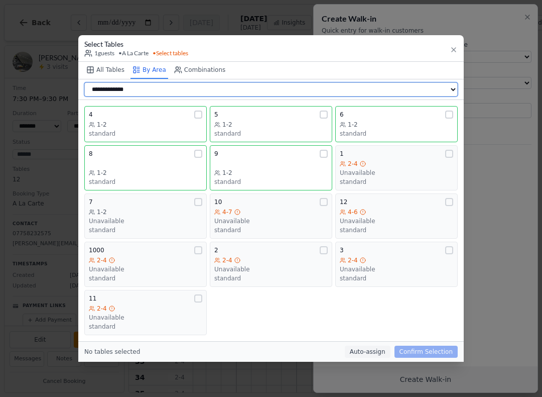 The image size is (542, 397). Describe the element at coordinates (146, 168) in the screenshot. I see `button: 81-2standard` at that location.